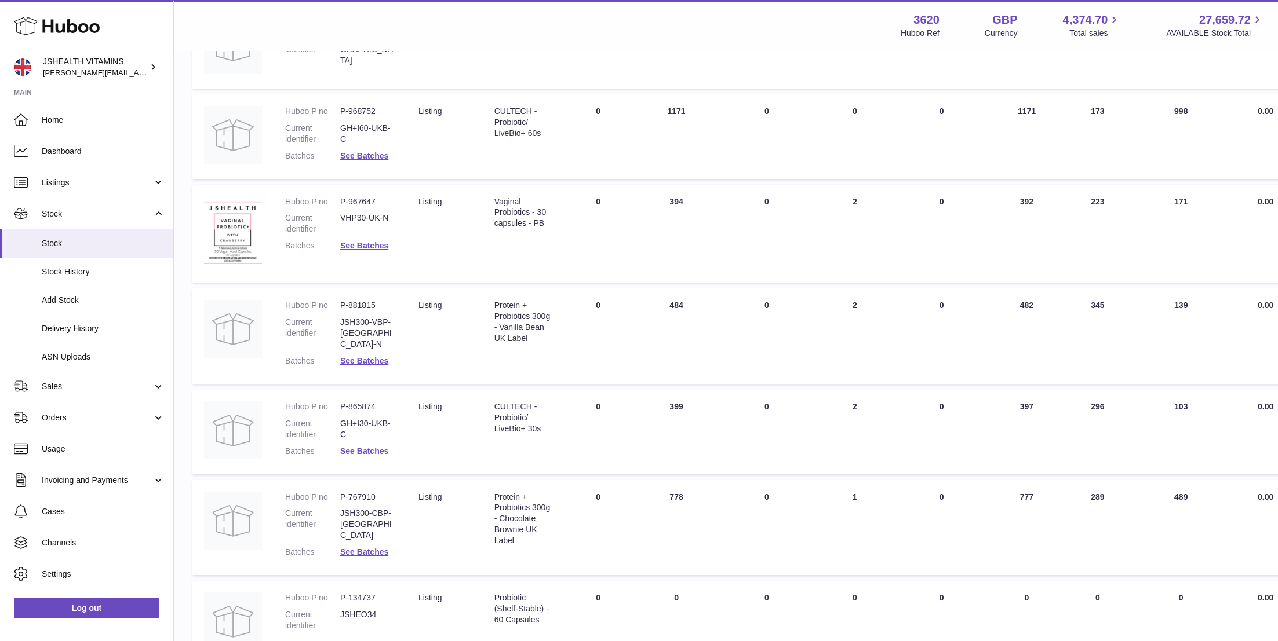 This screenshot has width=1278, height=641. I want to click on td: 223, so click(1097, 234).